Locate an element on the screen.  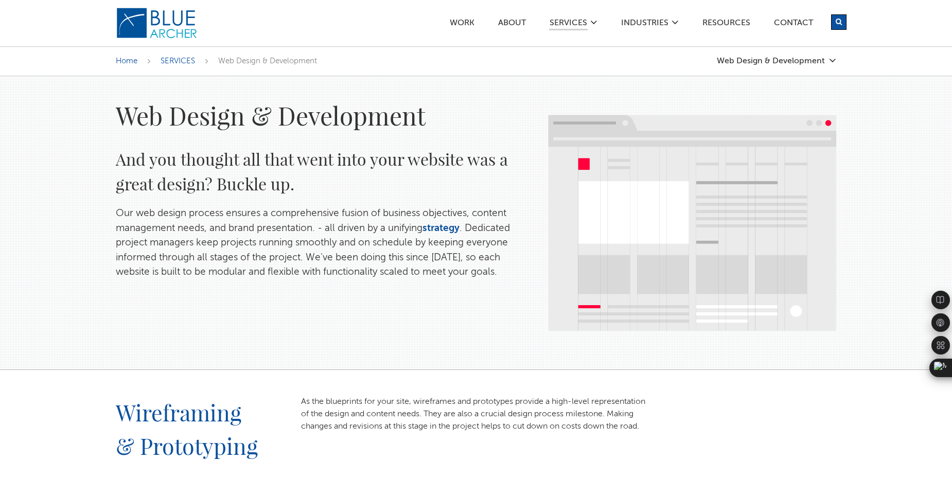
a: Resources is located at coordinates (726, 24).